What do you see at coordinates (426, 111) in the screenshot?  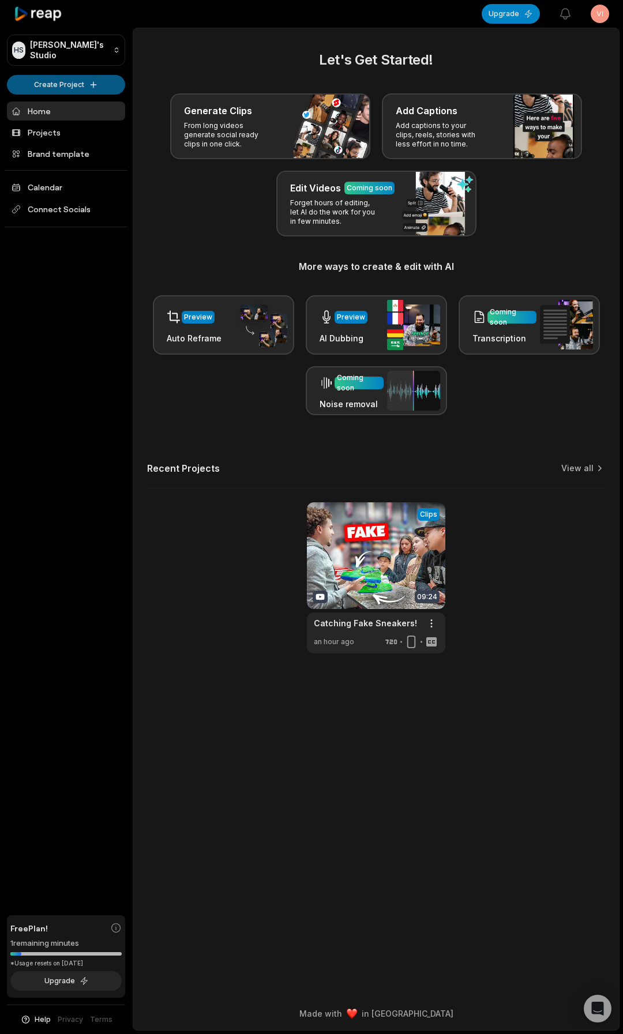 I see `h3: Add Captions` at bounding box center [426, 111].